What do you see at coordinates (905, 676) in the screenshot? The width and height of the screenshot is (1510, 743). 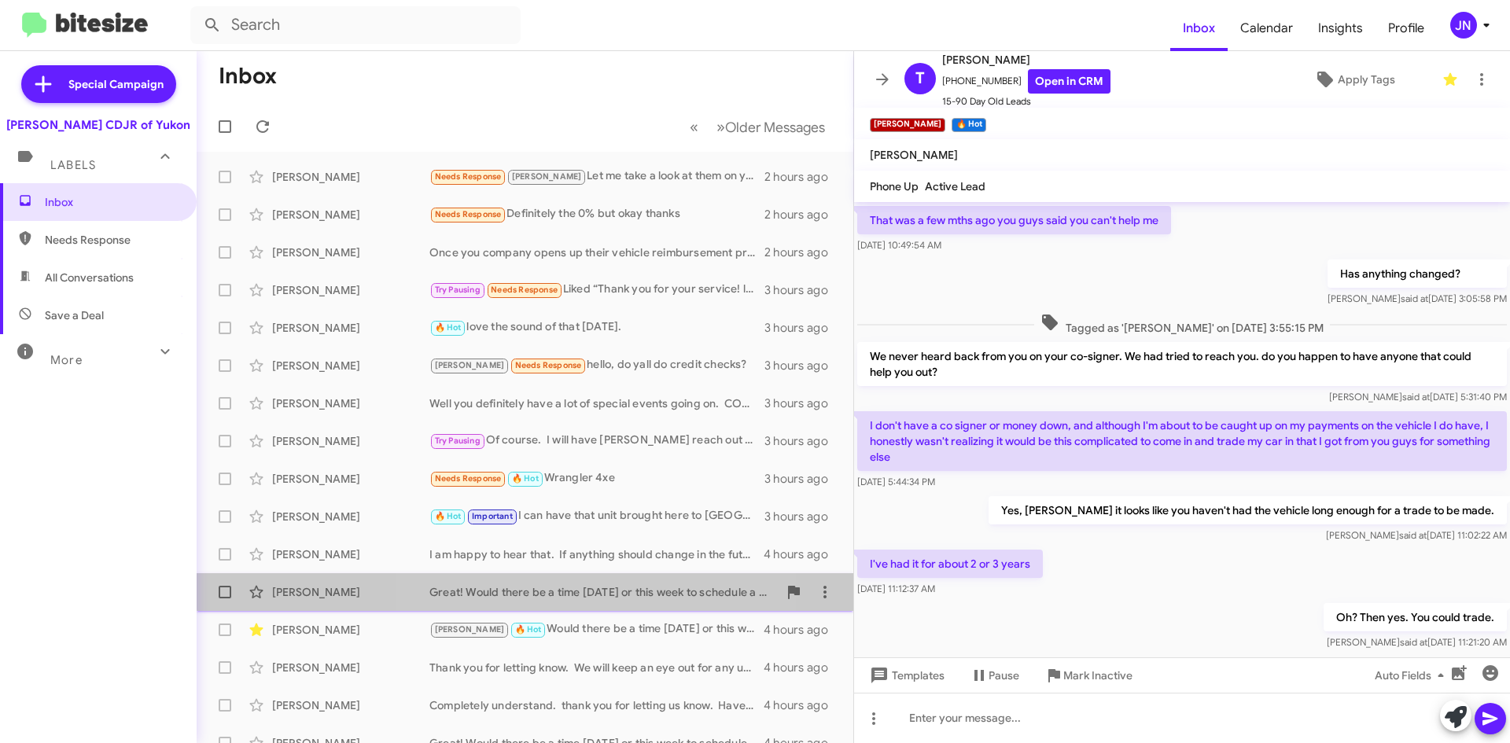 I see `span: Templates` at bounding box center [905, 676].